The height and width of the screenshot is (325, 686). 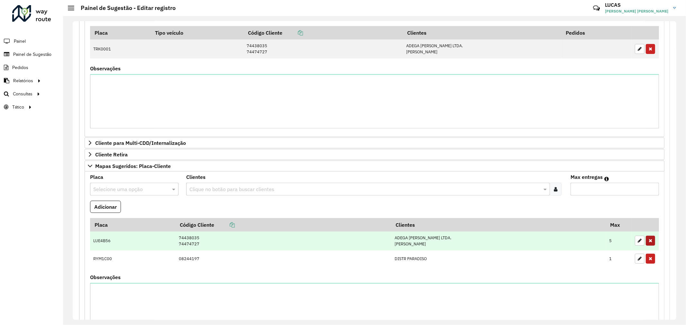 I want to click on th: Max, so click(x=619, y=225).